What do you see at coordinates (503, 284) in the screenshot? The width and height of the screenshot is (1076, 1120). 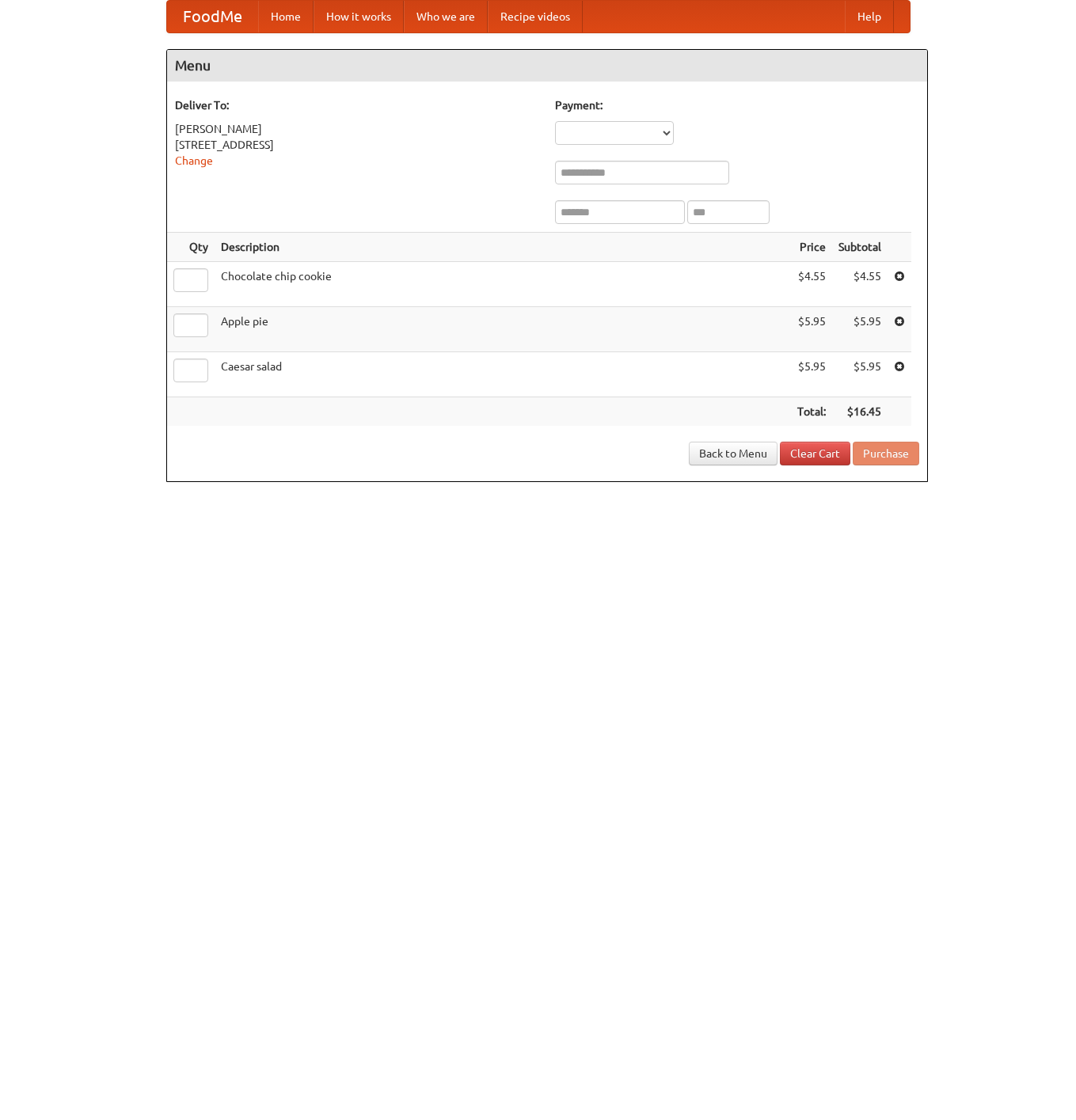 I see `td: Chocolate chip cookie` at bounding box center [503, 284].